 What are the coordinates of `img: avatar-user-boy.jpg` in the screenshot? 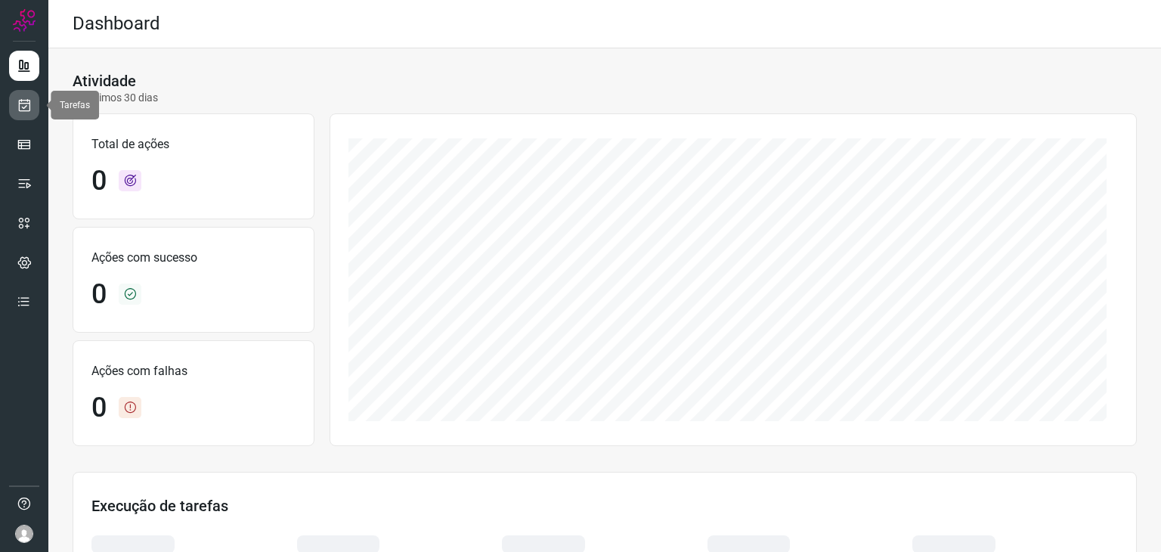 It's located at (24, 534).